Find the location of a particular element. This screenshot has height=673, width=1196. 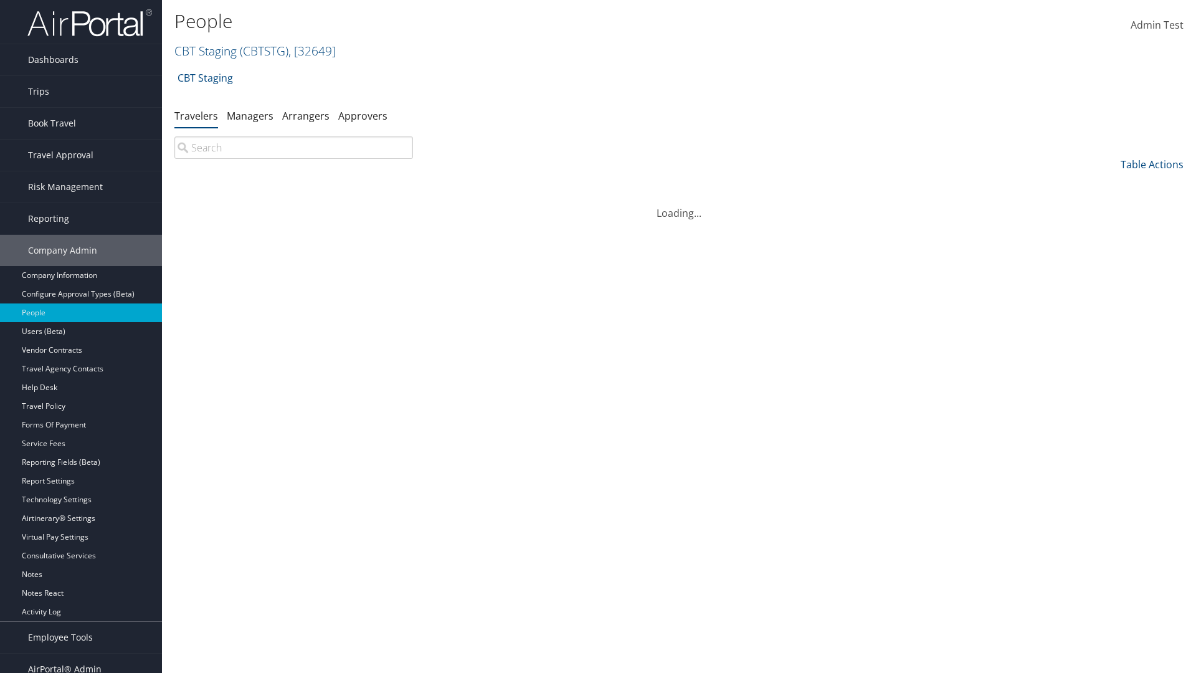

div: Loading... is located at coordinates (679, 206).